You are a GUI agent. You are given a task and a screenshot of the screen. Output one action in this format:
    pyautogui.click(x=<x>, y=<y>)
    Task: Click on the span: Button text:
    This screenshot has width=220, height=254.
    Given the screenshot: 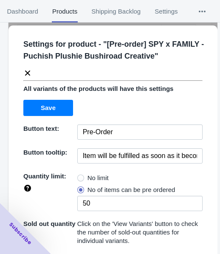 What is the action you would take?
    pyautogui.click(x=41, y=128)
    